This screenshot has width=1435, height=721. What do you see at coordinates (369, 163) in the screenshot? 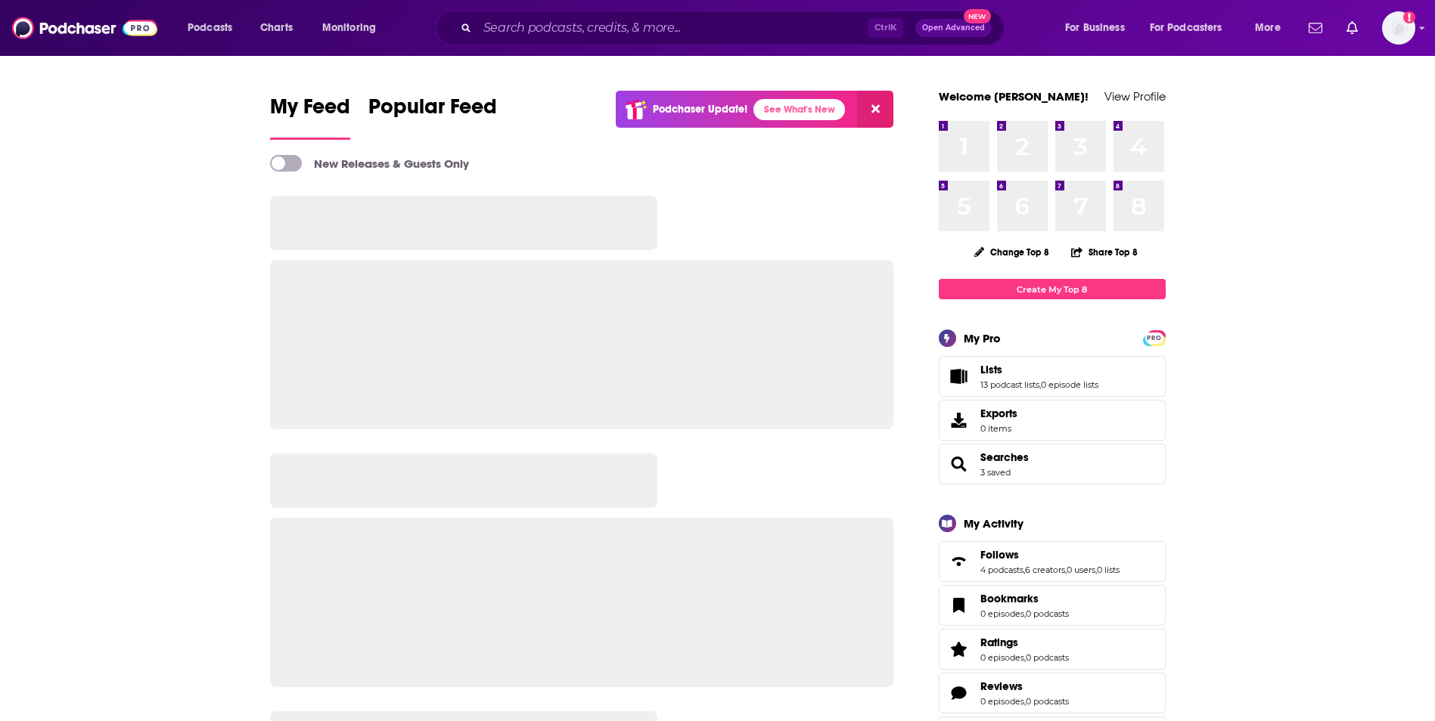
I see `a: New Releases & Guests Only` at bounding box center [369, 163].